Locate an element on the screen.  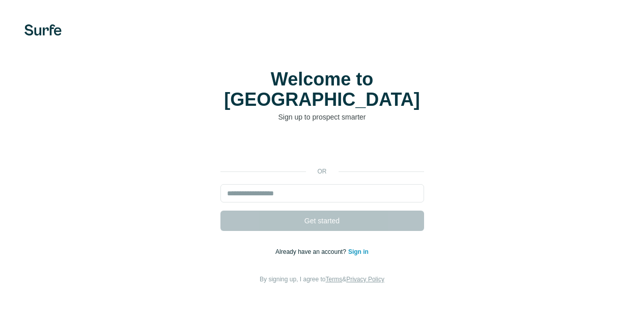
a: Privacy Policy is located at coordinates (365, 279).